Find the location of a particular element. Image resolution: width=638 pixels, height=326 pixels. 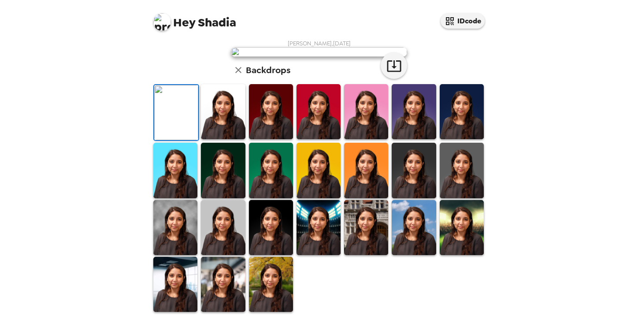

span: Shadia is located at coordinates (195, 18).